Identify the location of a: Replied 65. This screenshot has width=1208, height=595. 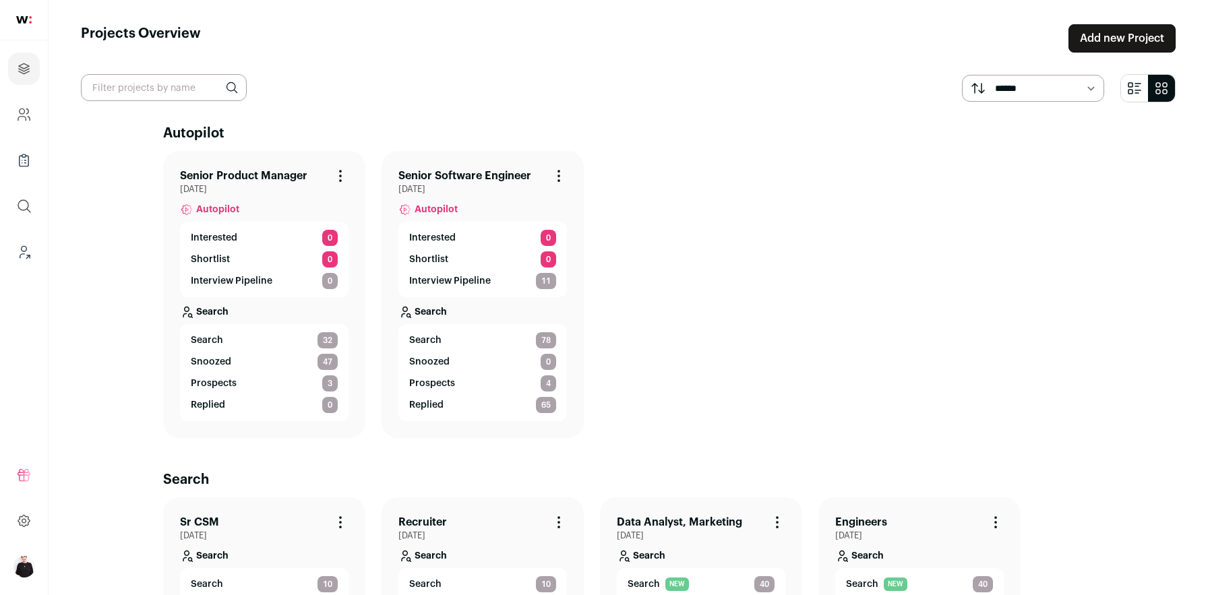
(482, 405).